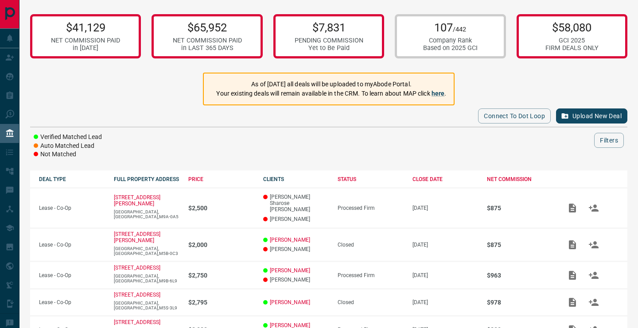 The image size is (638, 328). What do you see at coordinates (370, 179) in the screenshot?
I see `div: STATUS` at bounding box center [370, 179].